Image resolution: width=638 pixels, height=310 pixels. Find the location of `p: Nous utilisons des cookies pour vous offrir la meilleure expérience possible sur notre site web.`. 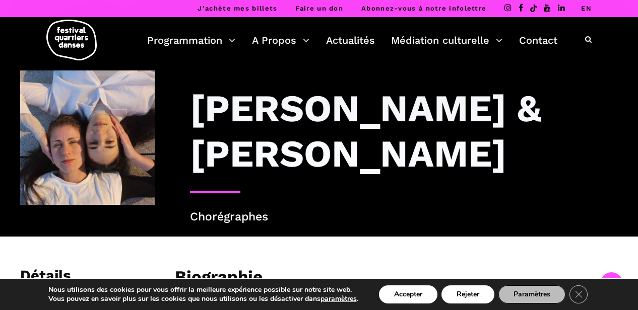

p: Nous utilisons des cookies pour vous offrir la meilleure expérience possible sur notre site web. is located at coordinates (203, 290).